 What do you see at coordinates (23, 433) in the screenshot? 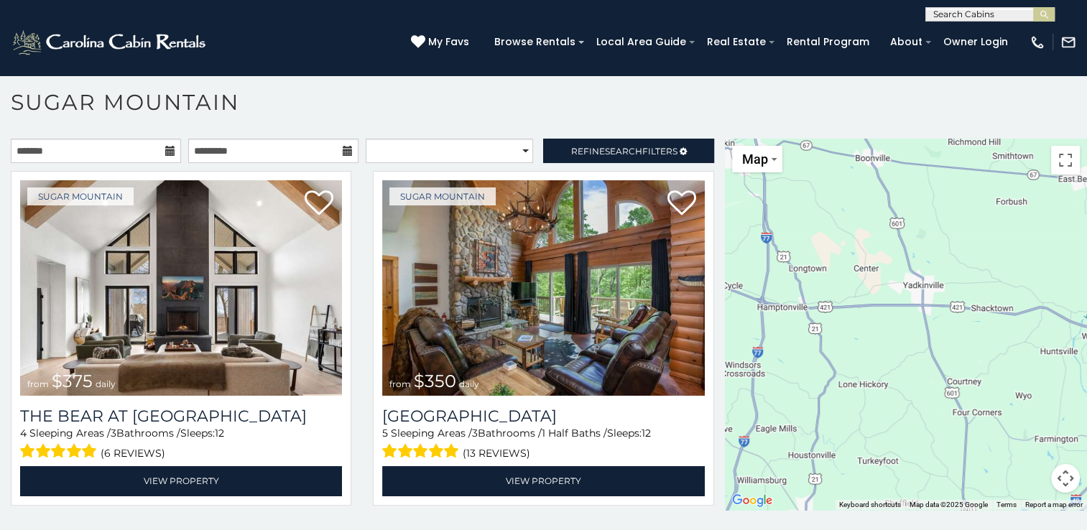
I see `span: 4` at bounding box center [23, 433].